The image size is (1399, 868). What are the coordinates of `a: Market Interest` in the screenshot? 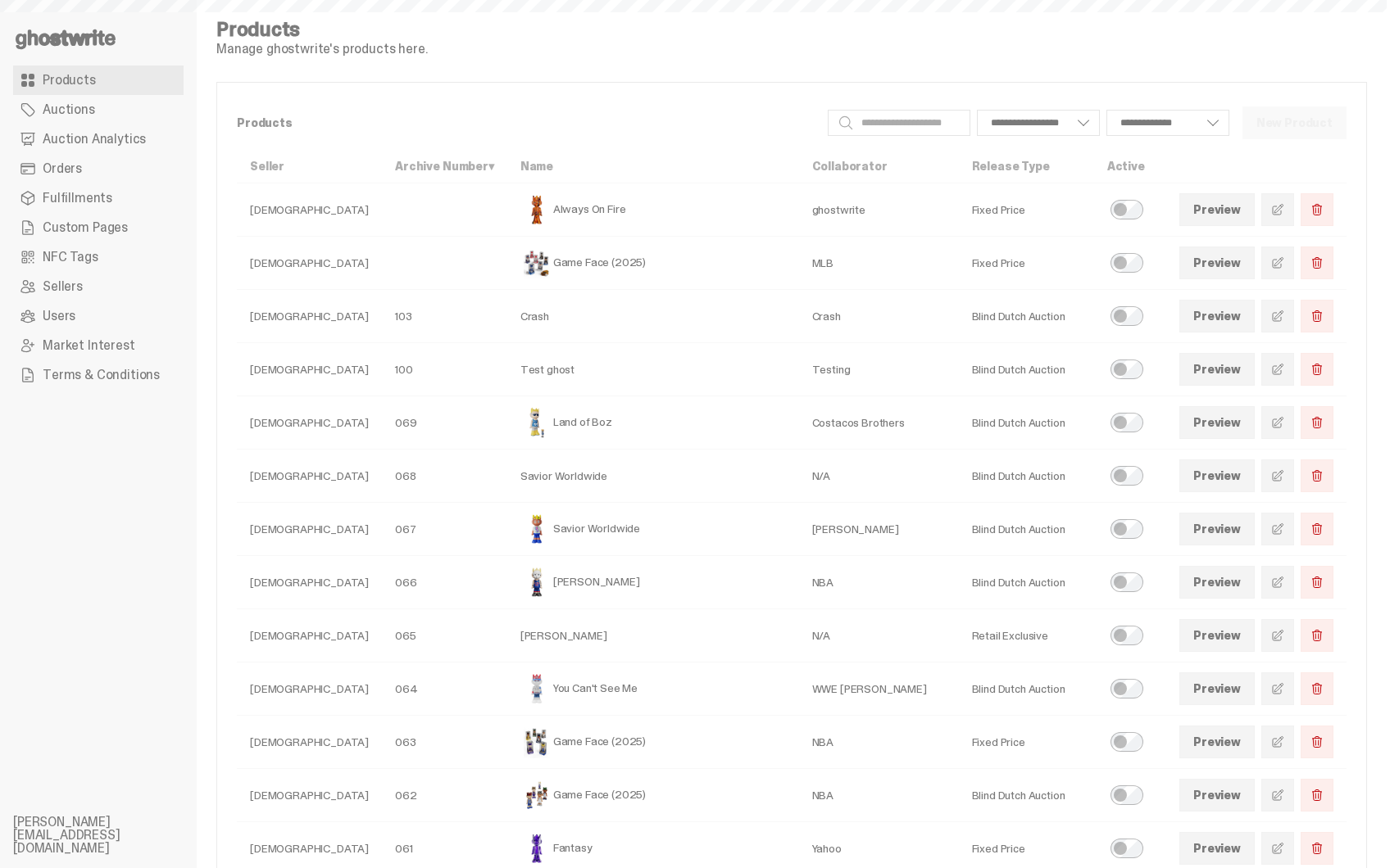 It's located at (98, 345).